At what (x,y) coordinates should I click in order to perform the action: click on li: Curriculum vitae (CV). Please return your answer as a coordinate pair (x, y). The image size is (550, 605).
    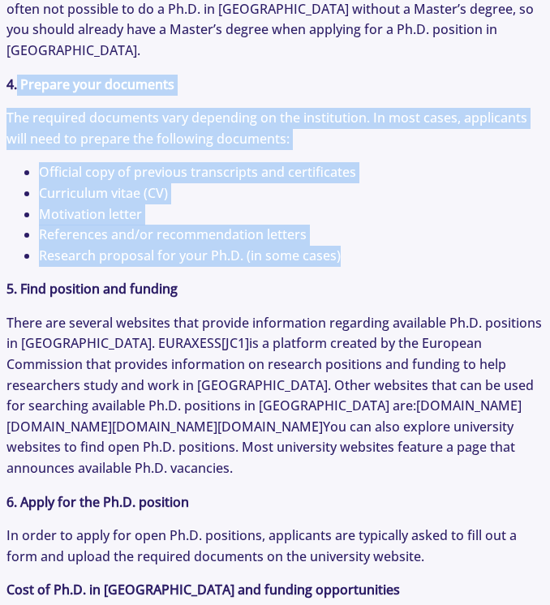
    Looking at the image, I should click on (291, 194).